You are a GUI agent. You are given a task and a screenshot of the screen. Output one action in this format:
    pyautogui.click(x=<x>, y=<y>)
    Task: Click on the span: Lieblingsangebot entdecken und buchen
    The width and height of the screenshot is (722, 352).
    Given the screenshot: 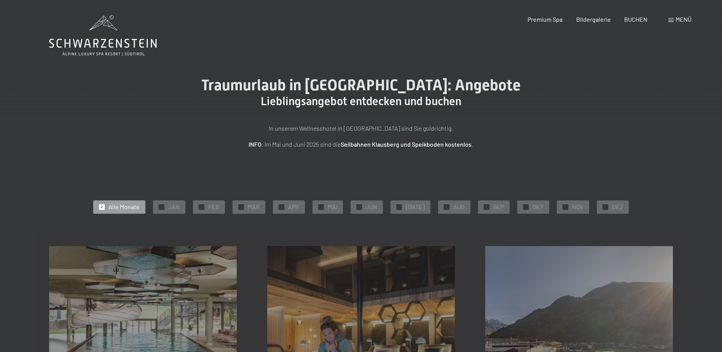 What is the action you would take?
    pyautogui.click(x=361, y=101)
    